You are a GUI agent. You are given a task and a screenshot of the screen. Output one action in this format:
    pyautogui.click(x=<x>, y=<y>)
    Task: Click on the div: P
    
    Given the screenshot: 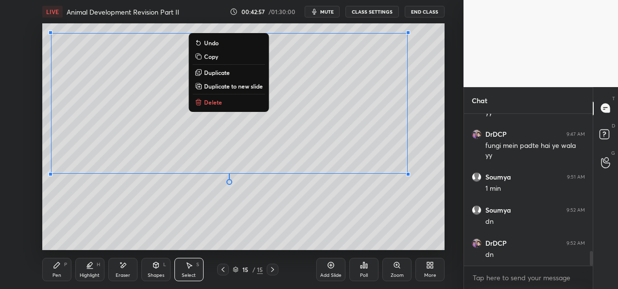 What is the action you would take?
    pyautogui.click(x=66, y=264)
    